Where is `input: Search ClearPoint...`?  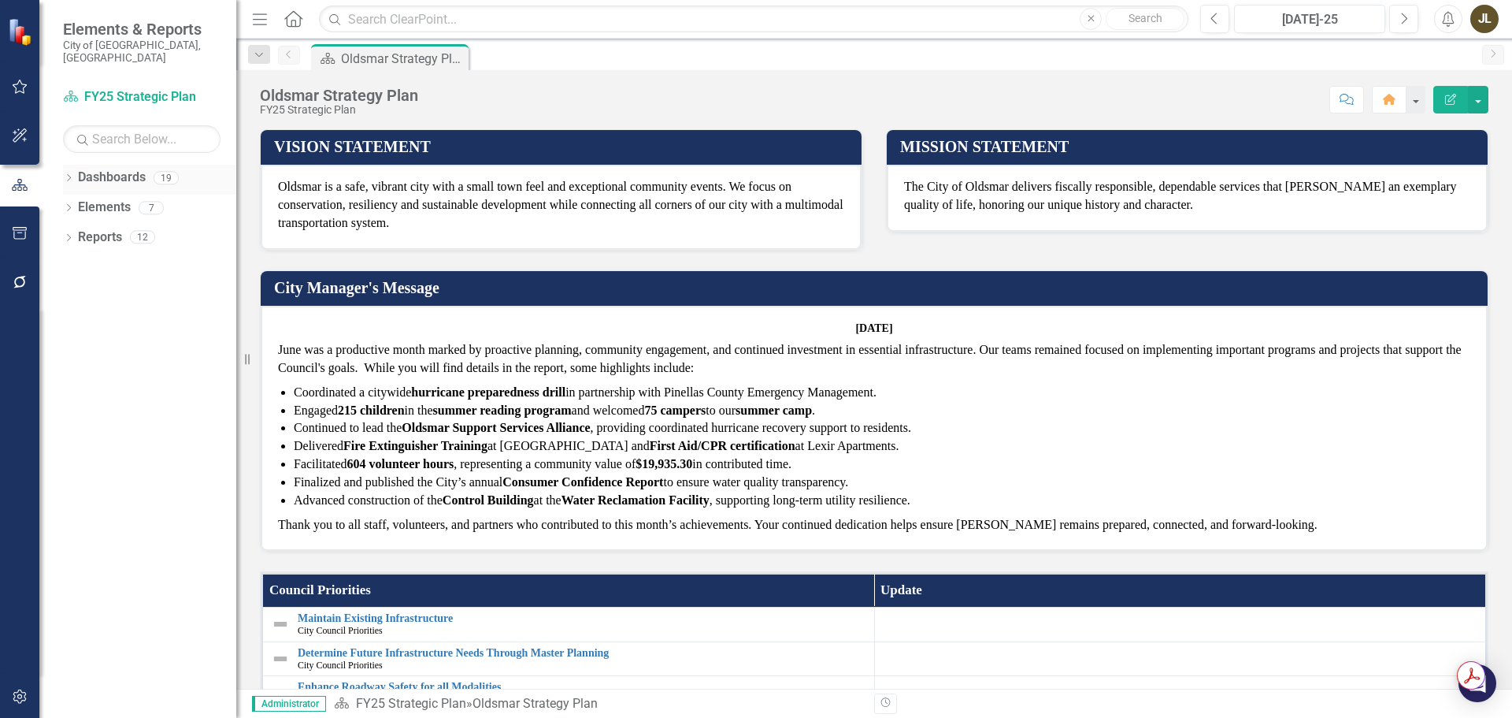
input: Search ClearPoint... is located at coordinates (754, 19).